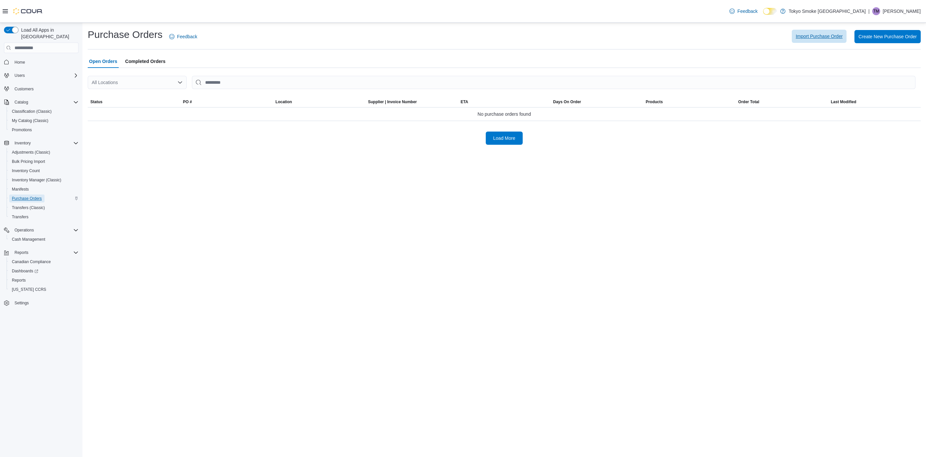 The width and height of the screenshot is (926, 457). I want to click on button: PO #, so click(227, 102).